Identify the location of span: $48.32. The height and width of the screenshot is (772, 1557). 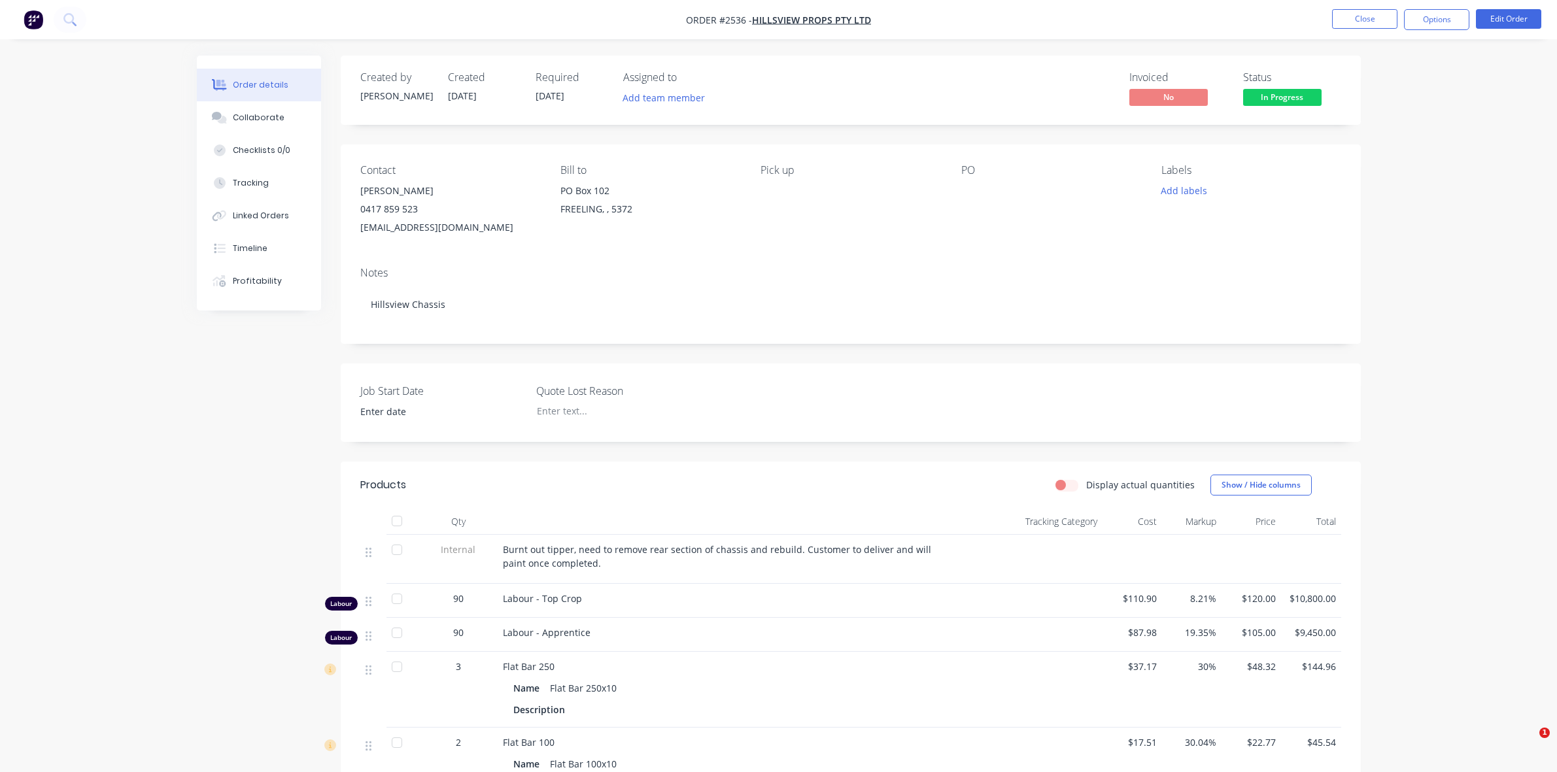
(1251, 666).